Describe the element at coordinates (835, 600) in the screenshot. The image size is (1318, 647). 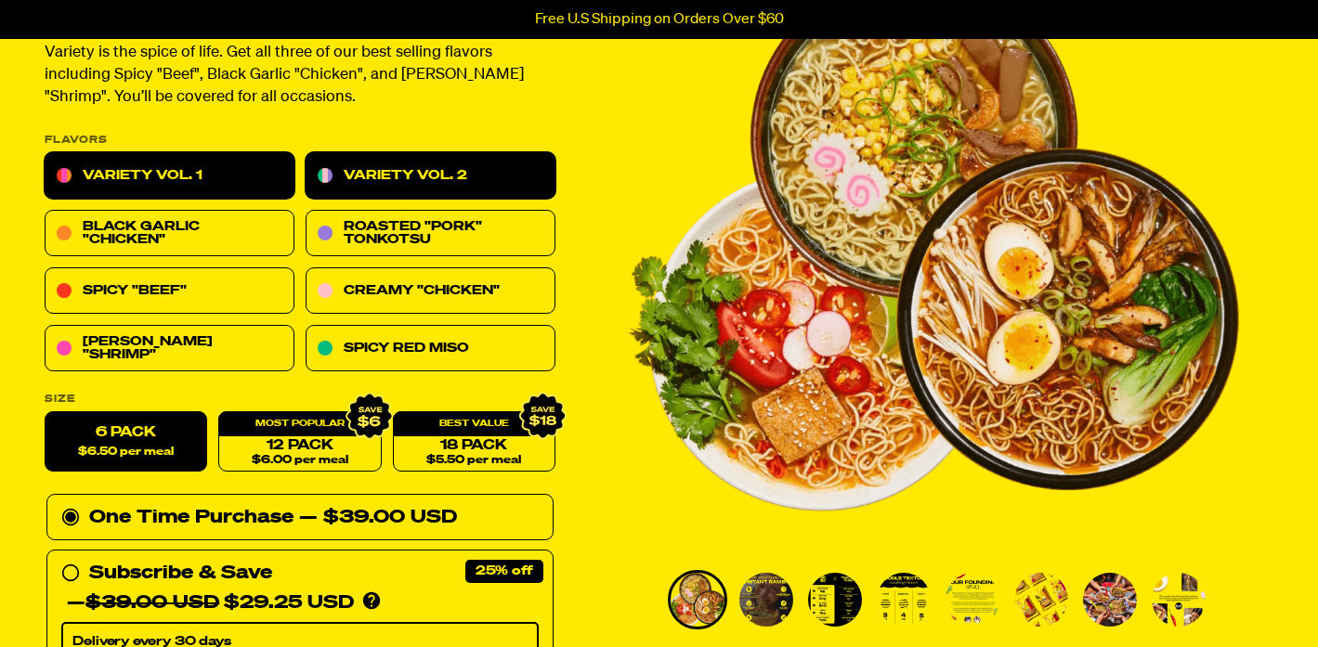
I see `li: Go to slide 3` at that location.